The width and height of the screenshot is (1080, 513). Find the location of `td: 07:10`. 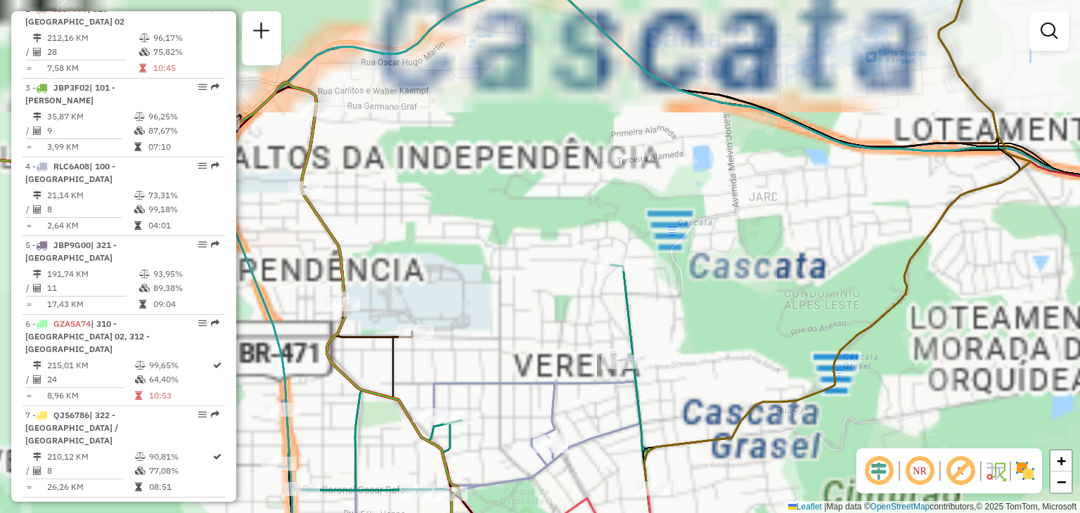

td: 07:10 is located at coordinates (183, 147).